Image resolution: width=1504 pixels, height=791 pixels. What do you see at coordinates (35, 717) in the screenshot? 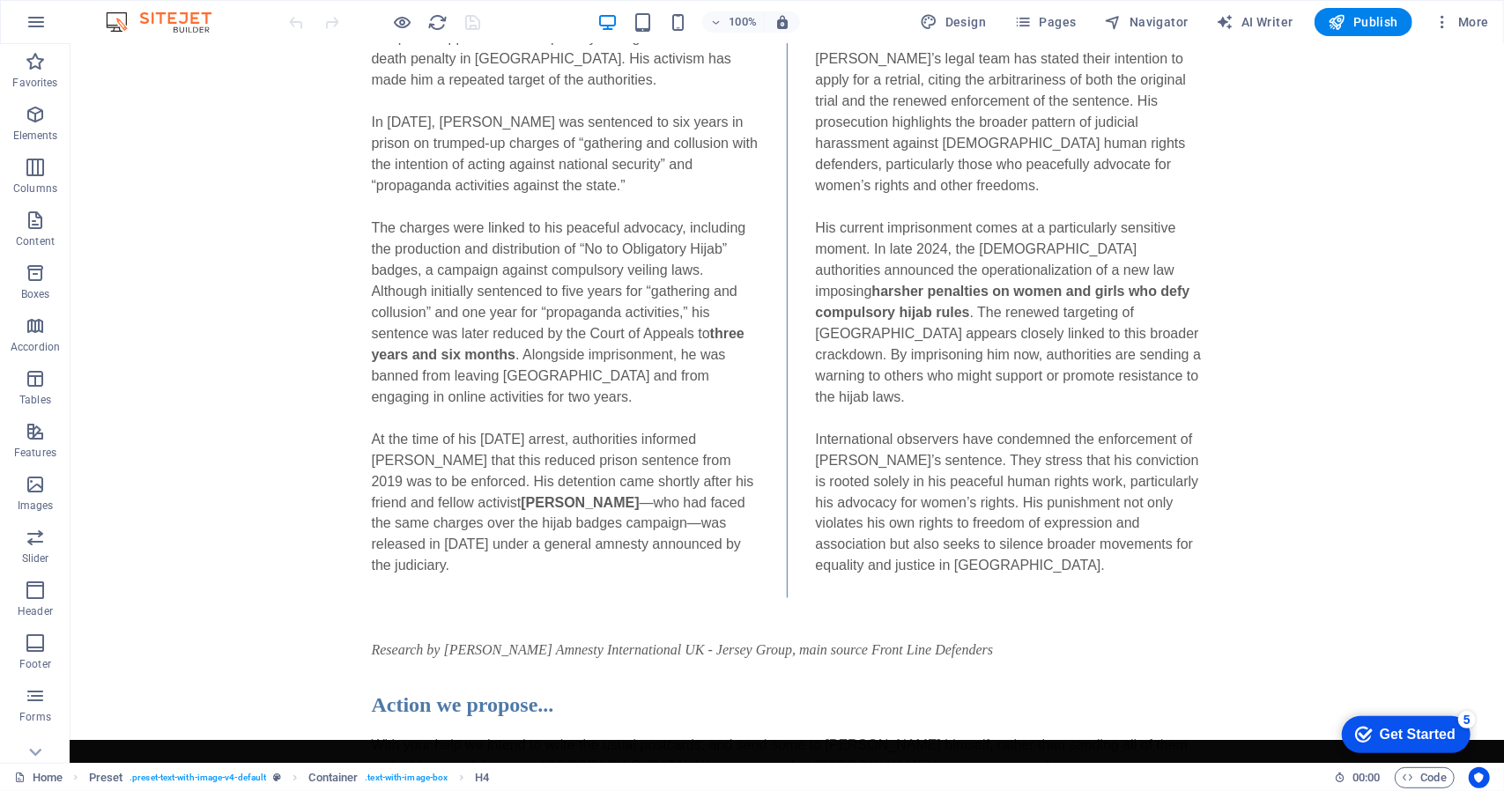
I see `p: Forms` at bounding box center [35, 717].